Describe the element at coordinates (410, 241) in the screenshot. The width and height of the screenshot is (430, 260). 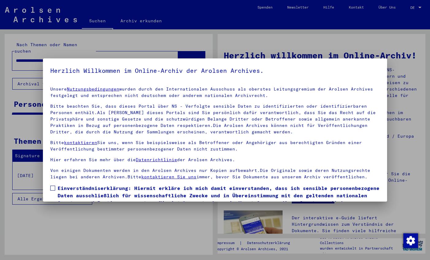
I see `img: Zustimmung ändern` at that location.